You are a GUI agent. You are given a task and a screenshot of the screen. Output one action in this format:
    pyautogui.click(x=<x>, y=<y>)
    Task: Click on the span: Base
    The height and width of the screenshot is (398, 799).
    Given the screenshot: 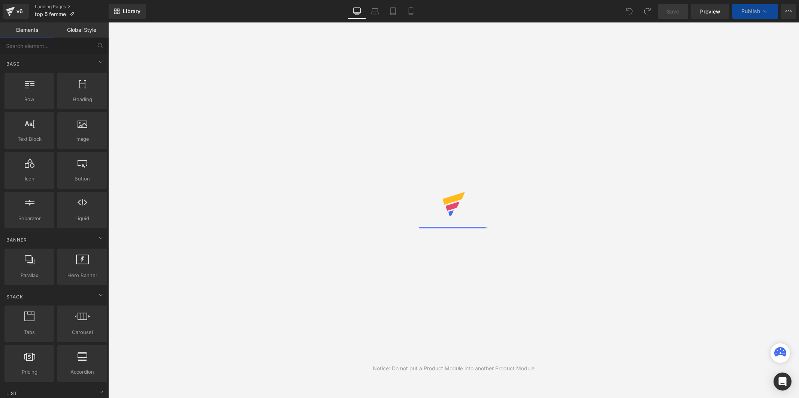 What is the action you would take?
    pyautogui.click(x=13, y=64)
    